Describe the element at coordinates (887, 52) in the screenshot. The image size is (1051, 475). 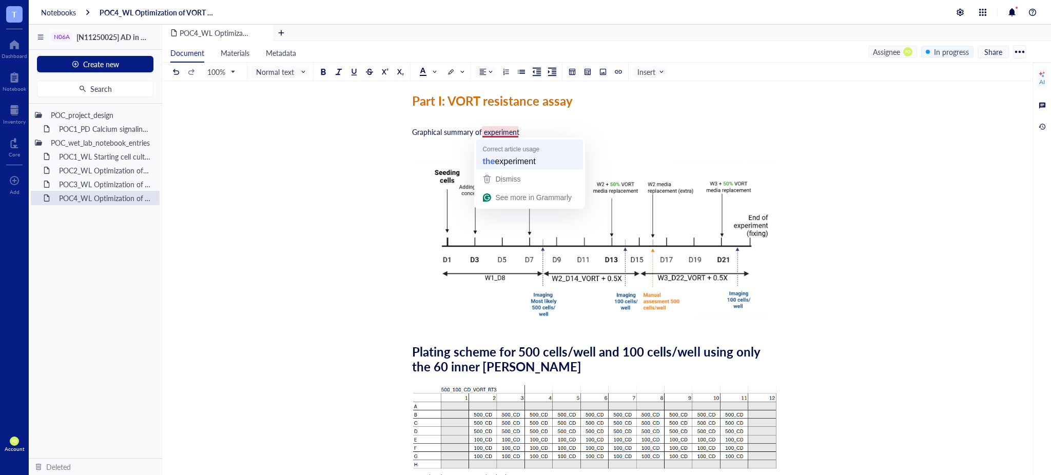
I see `div: Assignee` at that location.